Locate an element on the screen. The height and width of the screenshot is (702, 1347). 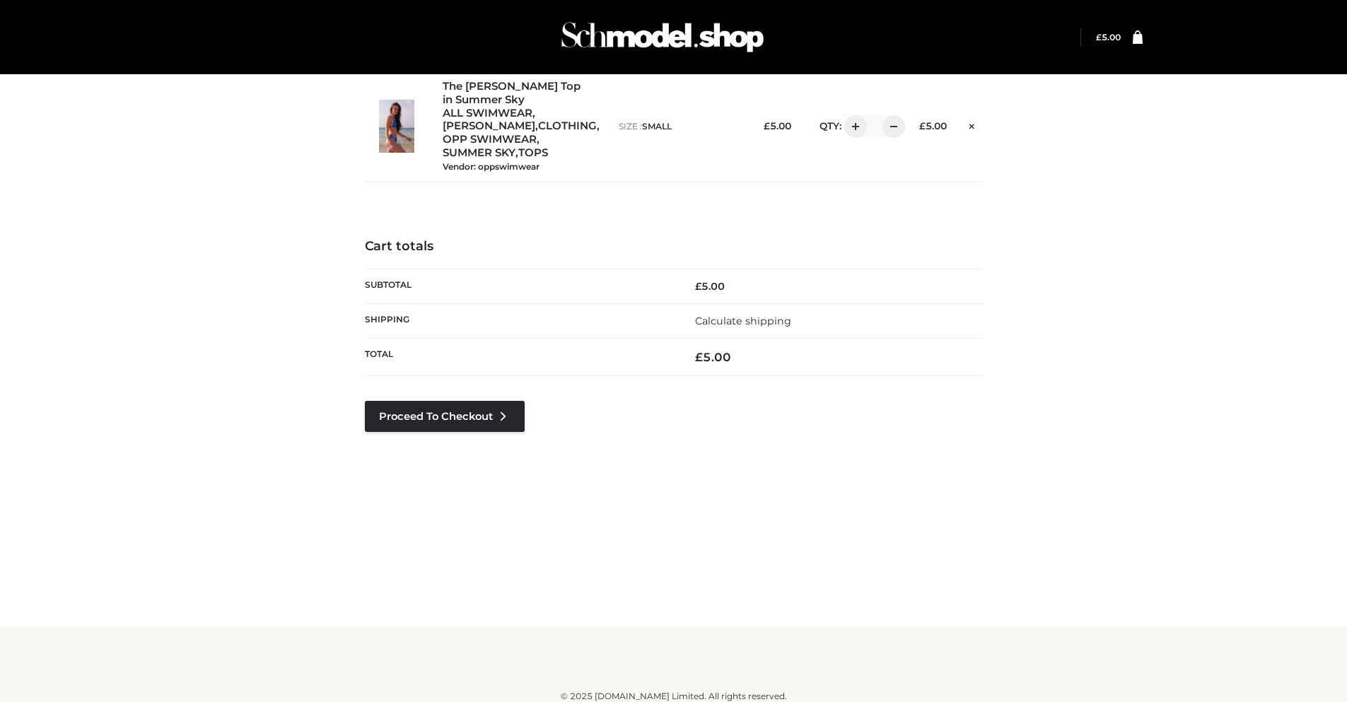
a: TOPS is located at coordinates (533, 153).